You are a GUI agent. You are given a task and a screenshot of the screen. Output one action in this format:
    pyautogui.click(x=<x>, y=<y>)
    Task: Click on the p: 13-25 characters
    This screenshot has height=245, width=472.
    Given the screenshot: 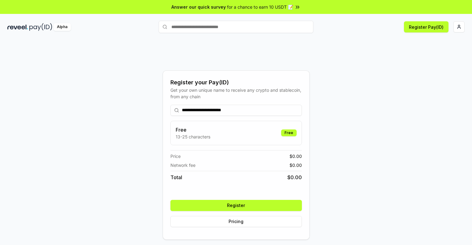 What is the action you would take?
    pyautogui.click(x=193, y=137)
    